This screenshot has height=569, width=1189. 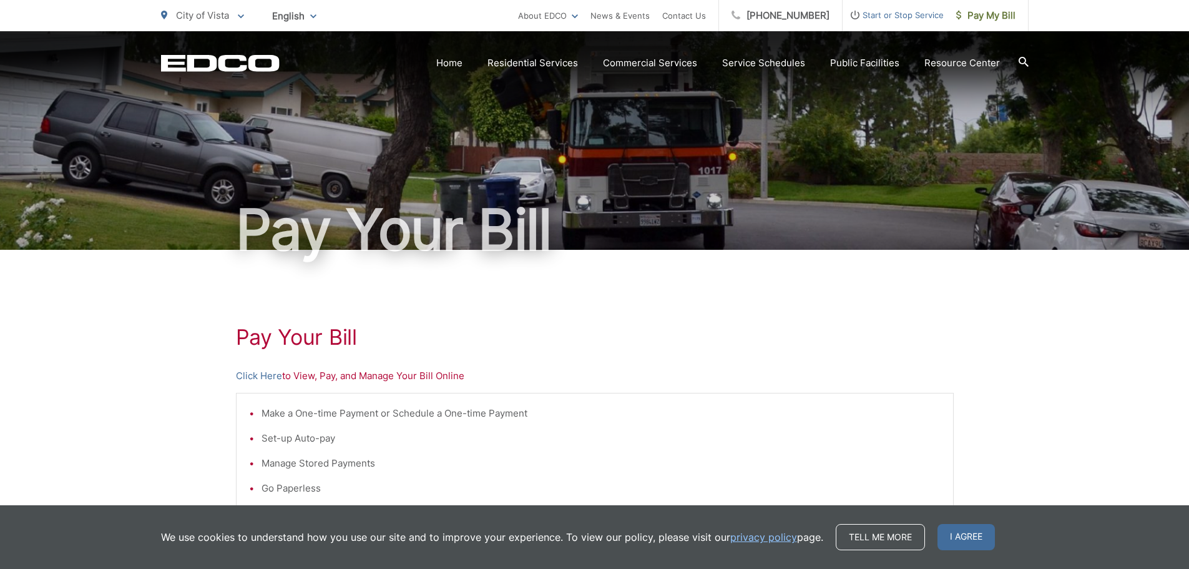 What do you see at coordinates (533, 63) in the screenshot?
I see `a: Residential Services` at bounding box center [533, 63].